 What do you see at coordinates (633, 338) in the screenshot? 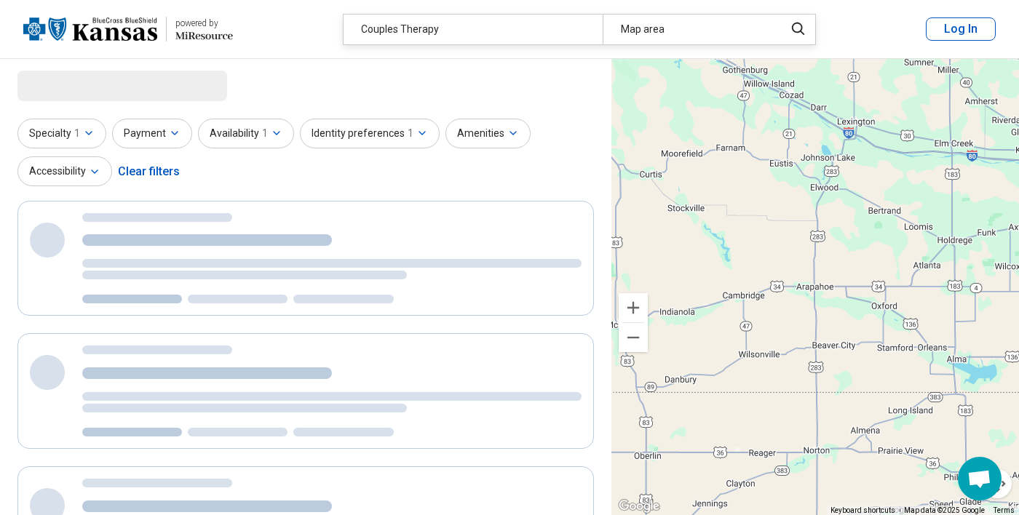
I see `button: Zoom out` at bounding box center [633, 338].